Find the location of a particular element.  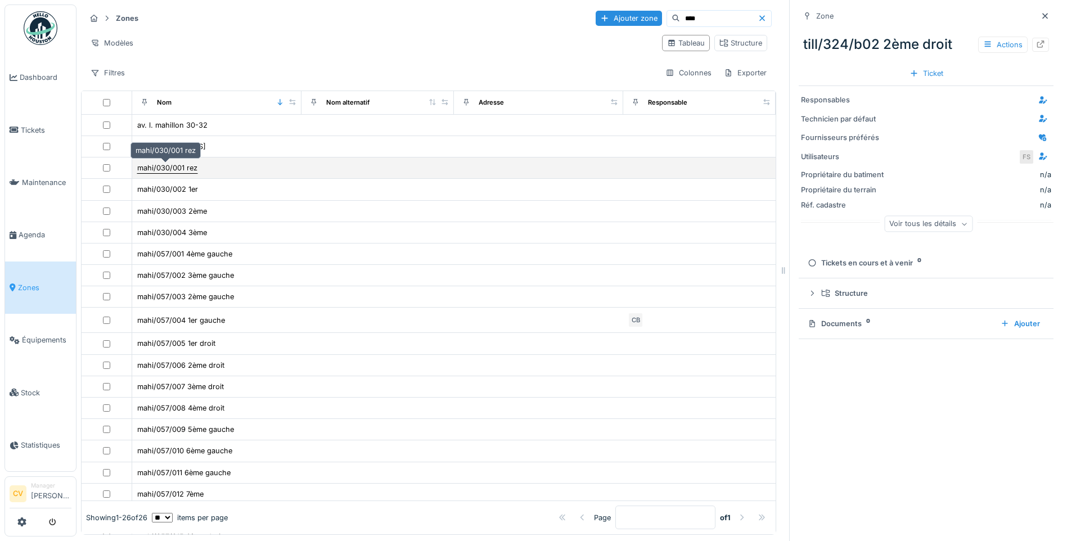

span: Zones is located at coordinates (44, 287).